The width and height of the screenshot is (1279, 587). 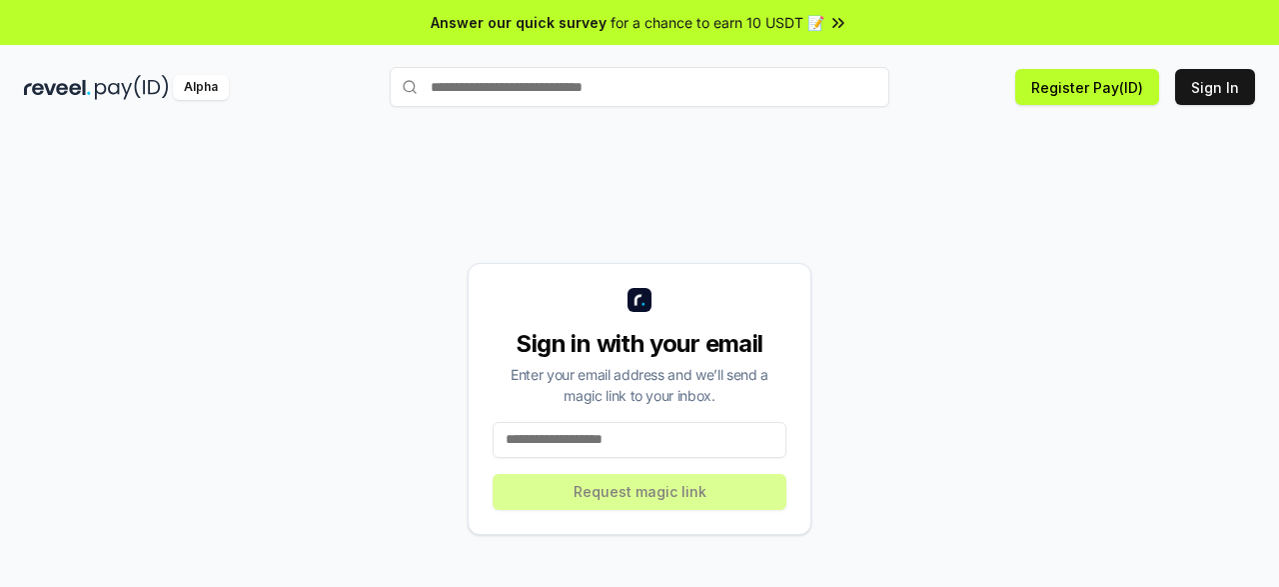 What do you see at coordinates (1216, 87) in the screenshot?
I see `button: Sign In` at bounding box center [1216, 87].